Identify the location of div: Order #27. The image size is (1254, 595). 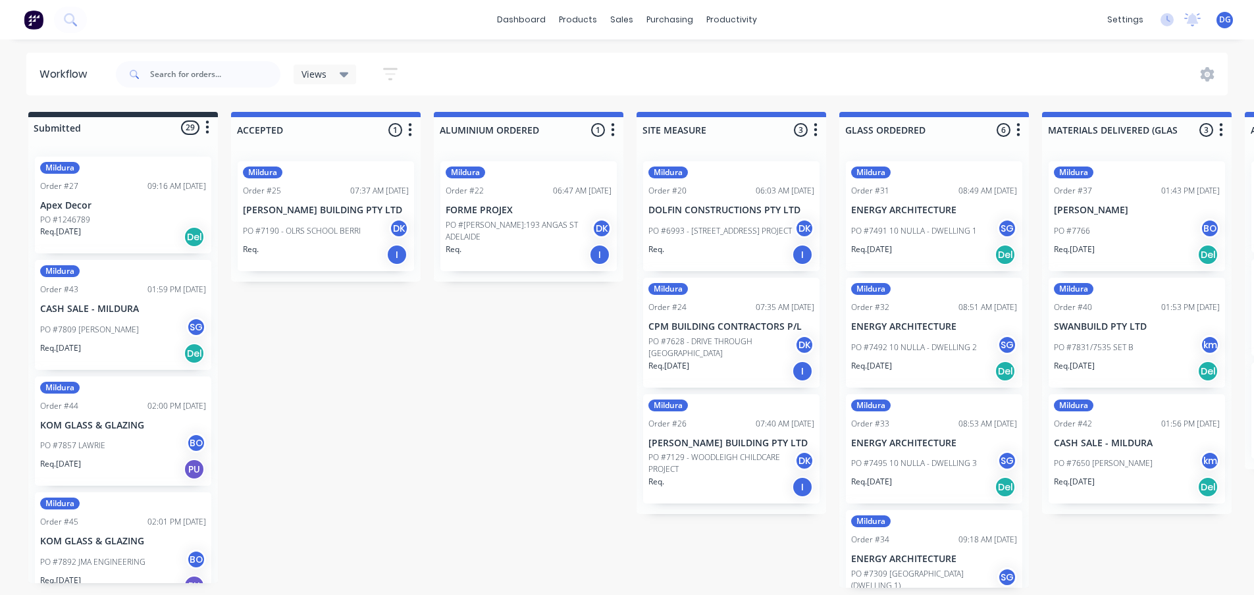
(59, 186).